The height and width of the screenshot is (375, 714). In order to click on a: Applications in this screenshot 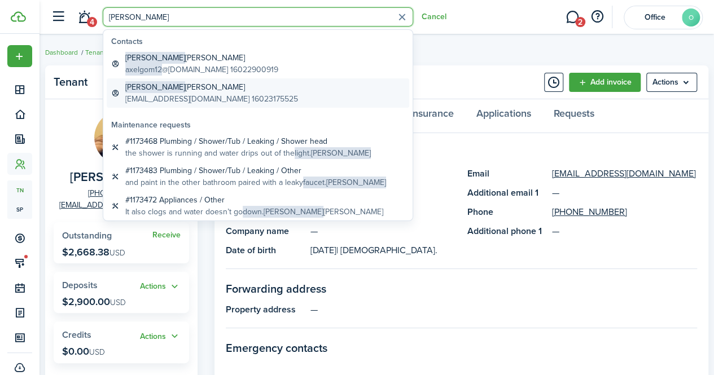, I will do `click(503, 116)`.